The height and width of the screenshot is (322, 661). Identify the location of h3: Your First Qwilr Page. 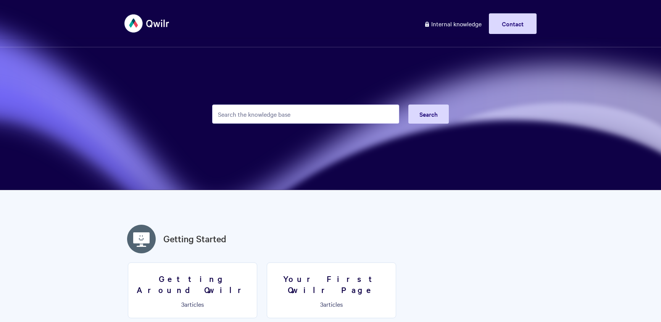
(331, 284).